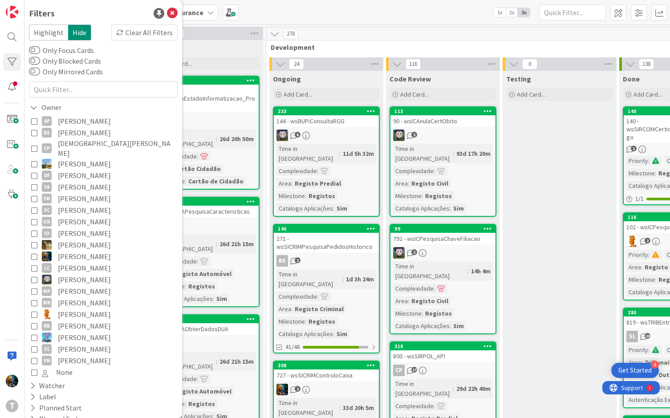  I want to click on div: Milestone, so click(641, 173).